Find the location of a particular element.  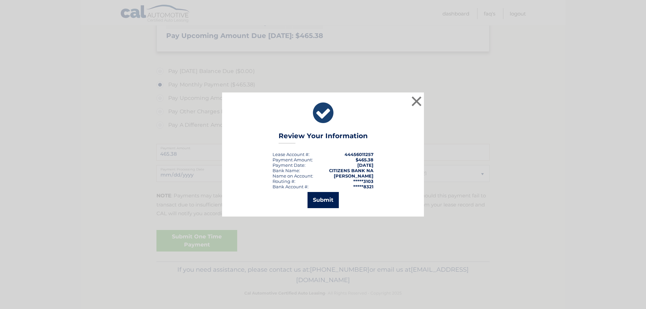

strong: 44456011257 is located at coordinates (359, 155).